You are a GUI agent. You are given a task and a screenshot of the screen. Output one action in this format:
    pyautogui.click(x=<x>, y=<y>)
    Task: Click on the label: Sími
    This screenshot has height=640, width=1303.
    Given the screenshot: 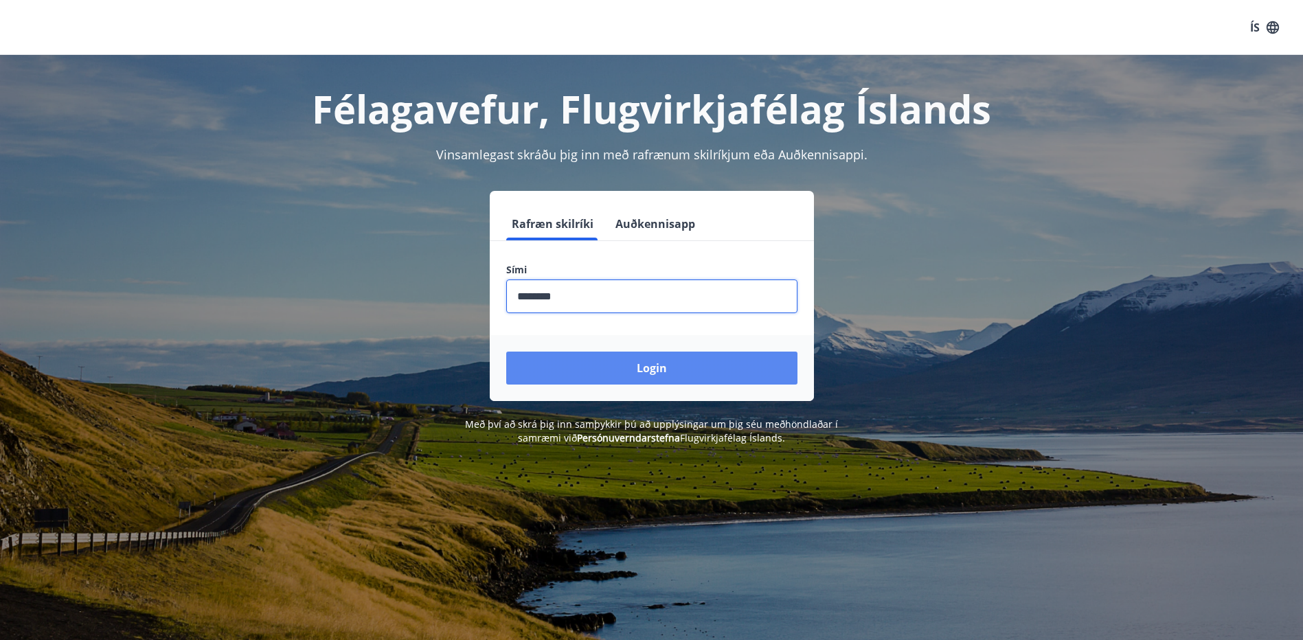 What is the action you would take?
    pyautogui.click(x=652, y=270)
    